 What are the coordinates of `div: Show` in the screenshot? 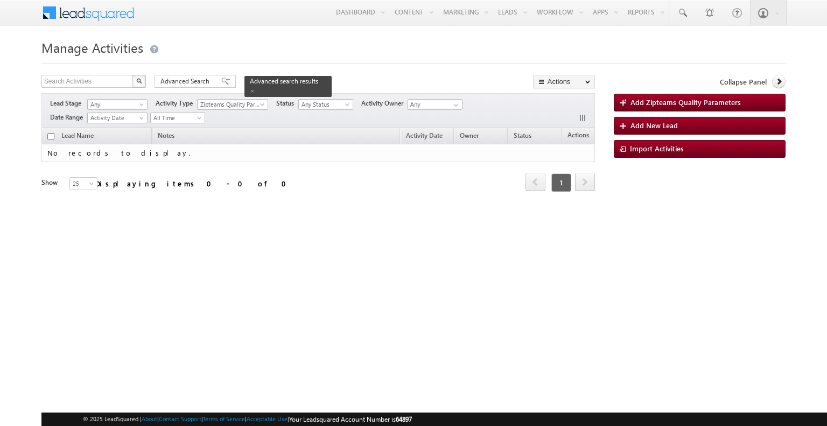 It's located at (51, 182).